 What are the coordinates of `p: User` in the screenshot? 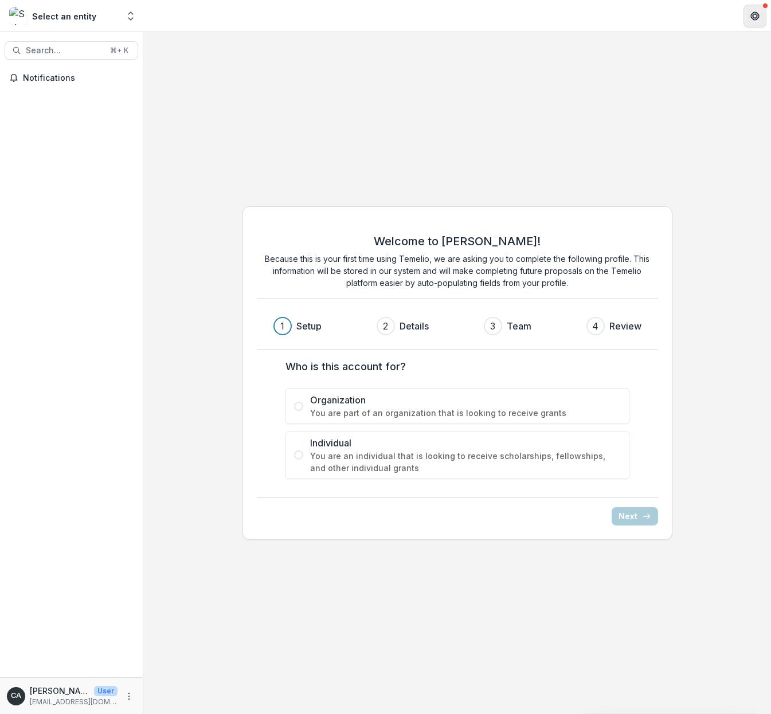 It's located at (106, 692).